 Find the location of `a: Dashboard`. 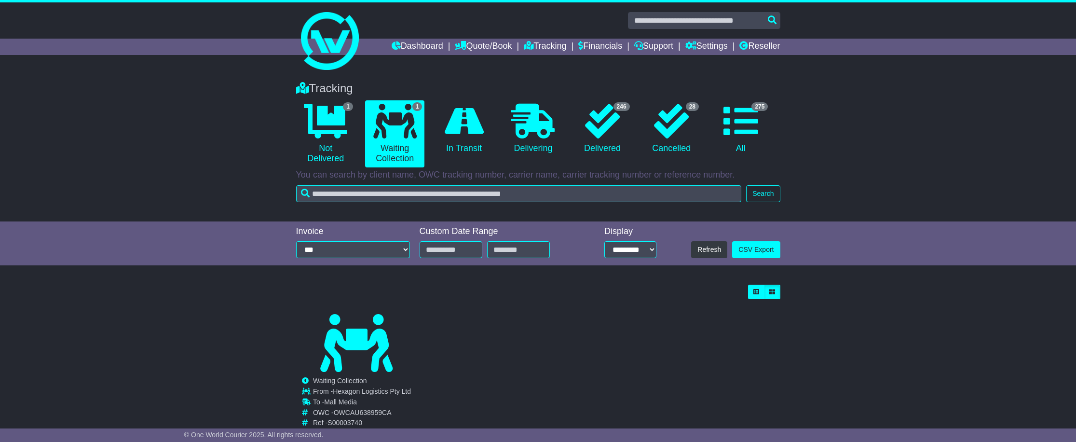

a: Dashboard is located at coordinates (417, 47).